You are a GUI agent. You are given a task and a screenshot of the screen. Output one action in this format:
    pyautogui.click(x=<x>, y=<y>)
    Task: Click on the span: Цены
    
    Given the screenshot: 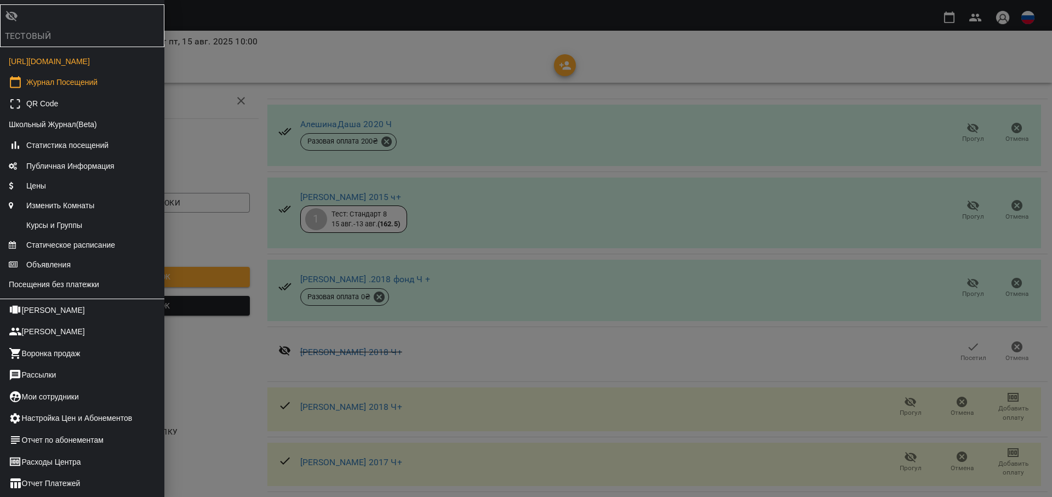 What is the action you would take?
    pyautogui.click(x=27, y=186)
    